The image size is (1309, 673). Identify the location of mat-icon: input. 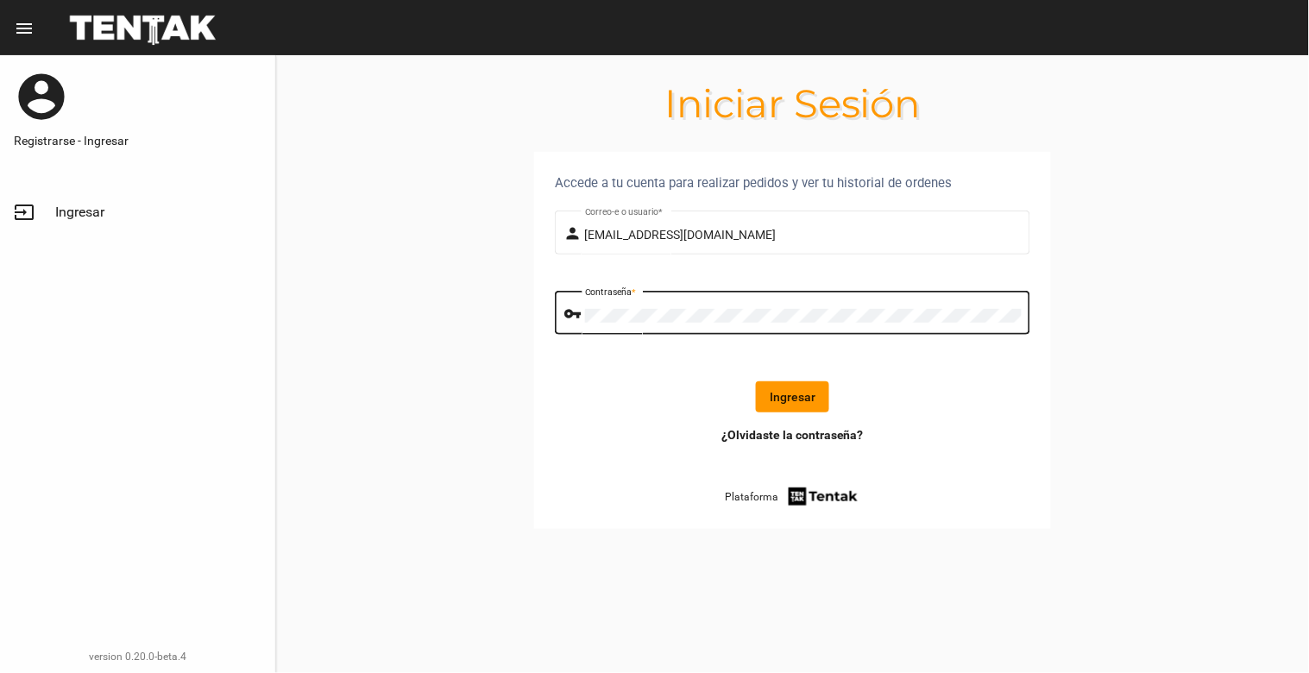
(24, 212).